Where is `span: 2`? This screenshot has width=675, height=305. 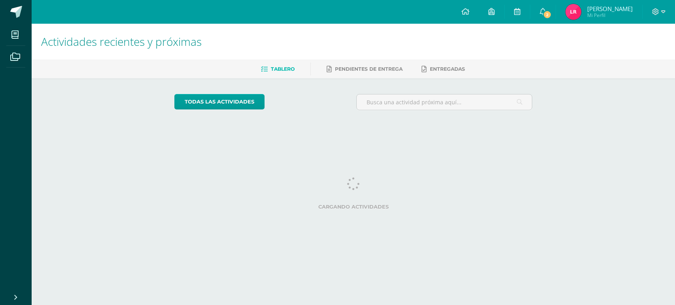
span: 2 is located at coordinates (547, 15).